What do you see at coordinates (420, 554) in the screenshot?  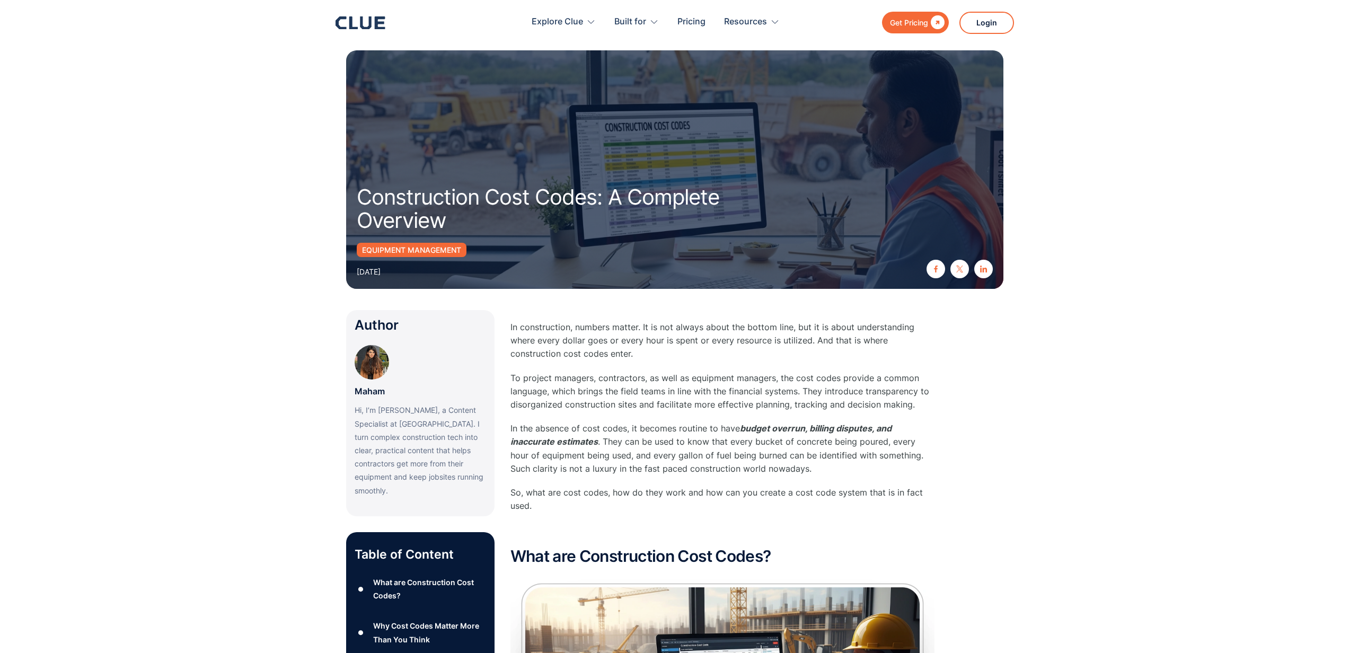 I see `p: Table of Content` at bounding box center [420, 554].